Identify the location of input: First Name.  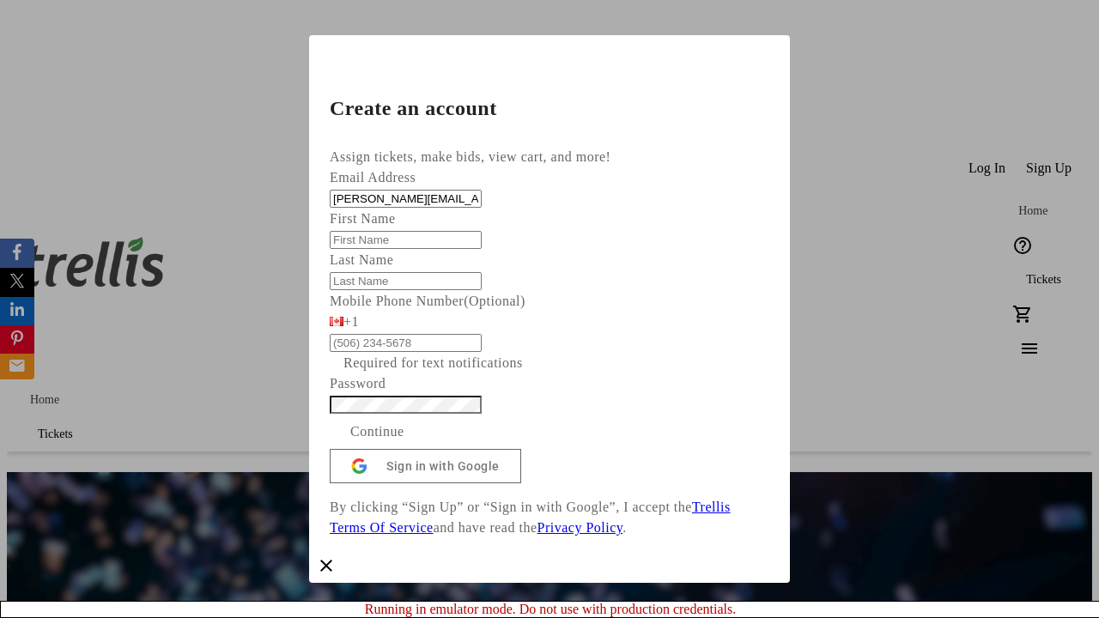
(405, 240).